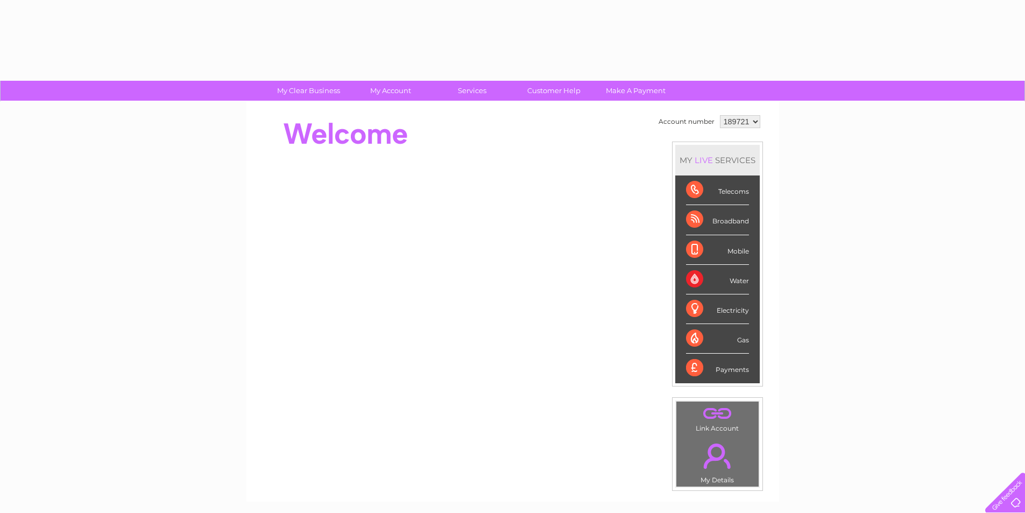 The height and width of the screenshot is (513, 1025). What do you see at coordinates (717, 190) in the screenshot?
I see `div: Telecoms` at bounding box center [717, 190].